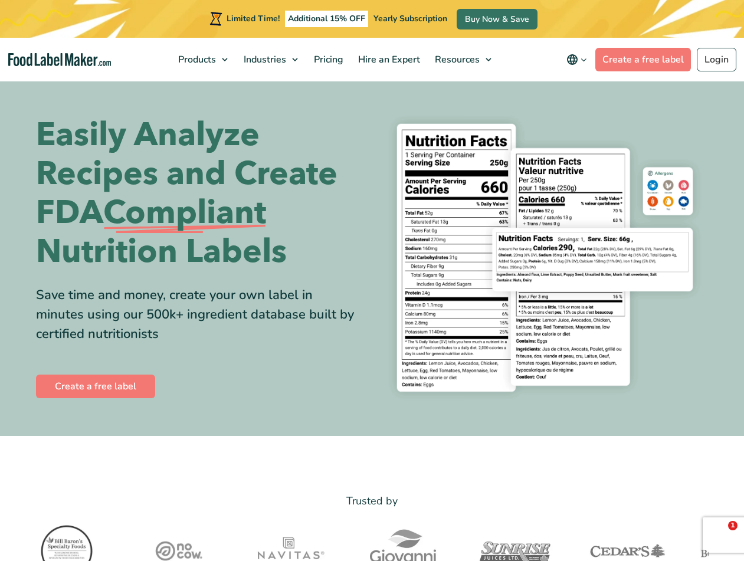 The width and height of the screenshot is (744, 561). Describe the element at coordinates (387, 60) in the screenshot. I see `a: Hire an Expert` at that location.